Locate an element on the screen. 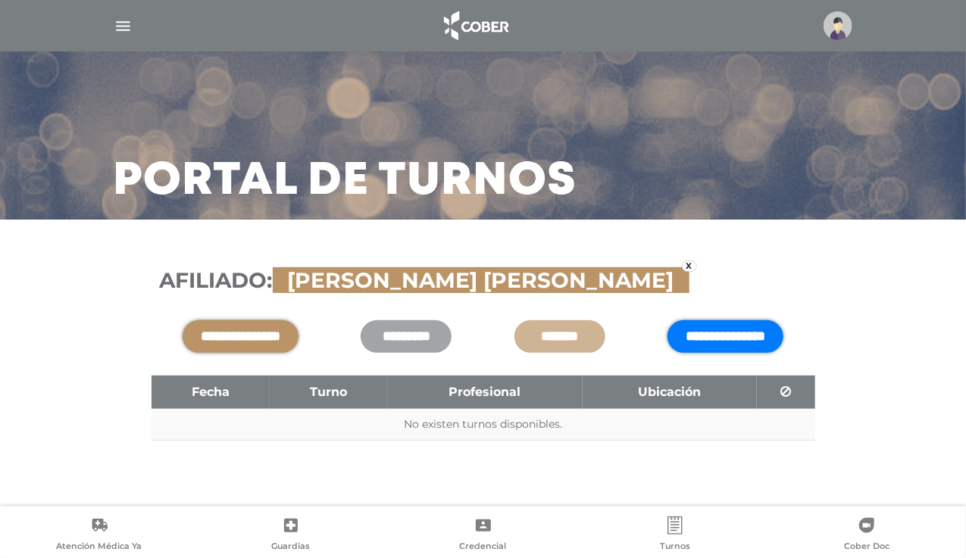  th: Fecha is located at coordinates (211, 392).